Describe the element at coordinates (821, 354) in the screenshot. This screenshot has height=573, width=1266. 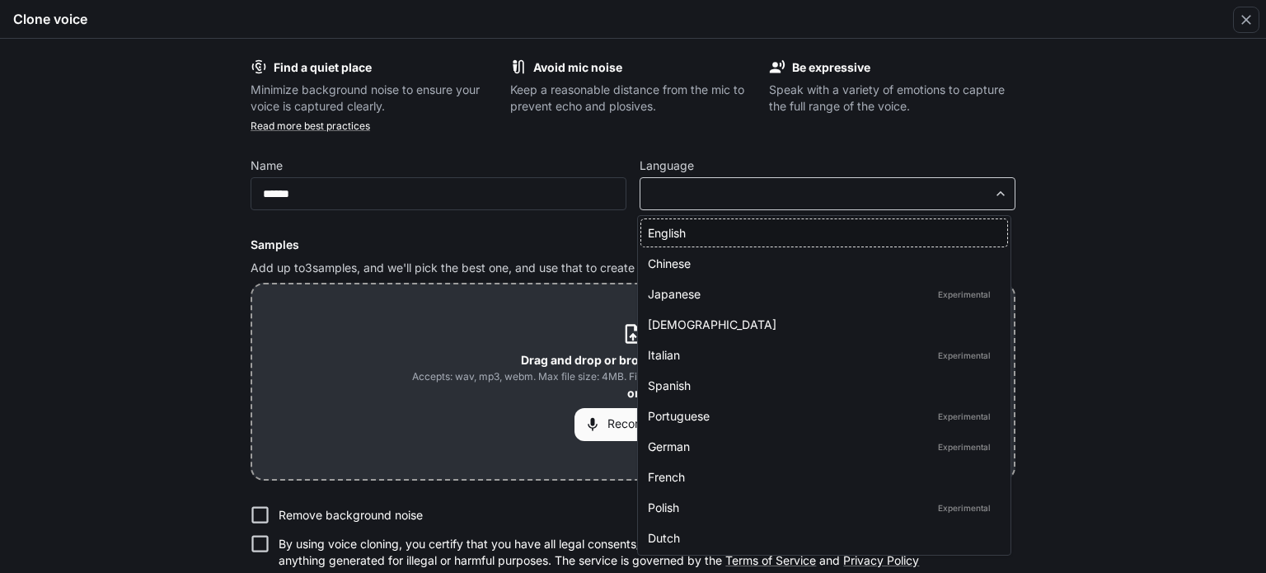
I see `div: Italian` at that location.